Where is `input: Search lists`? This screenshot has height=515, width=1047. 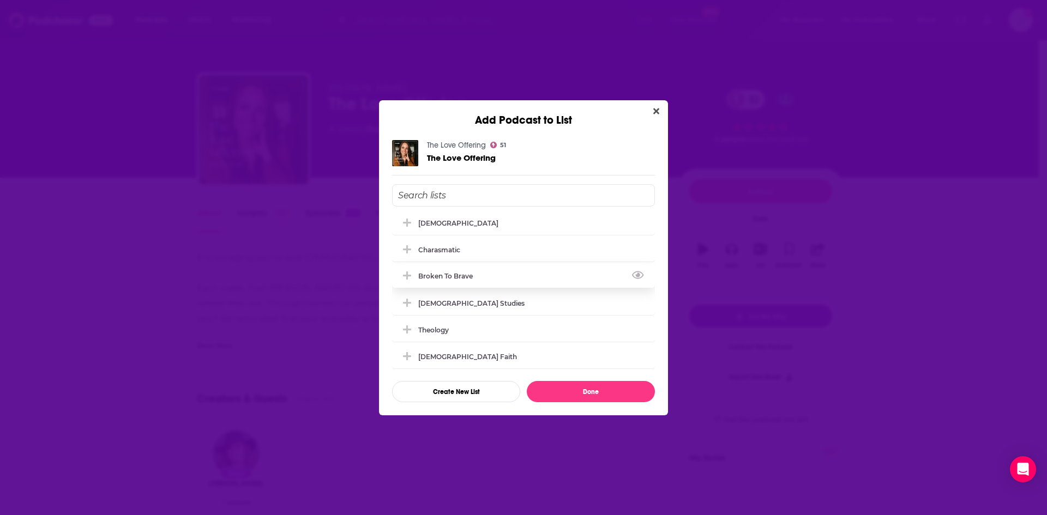 input: Search lists is located at coordinates (523, 195).